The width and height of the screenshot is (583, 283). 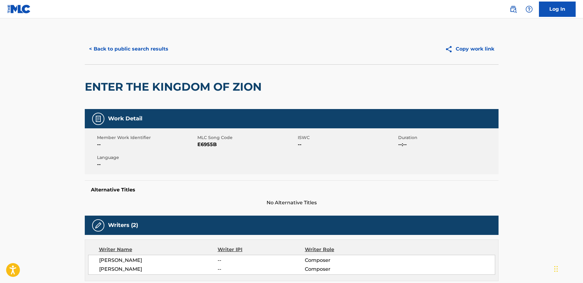 I want to click on img: help, so click(x=529, y=9).